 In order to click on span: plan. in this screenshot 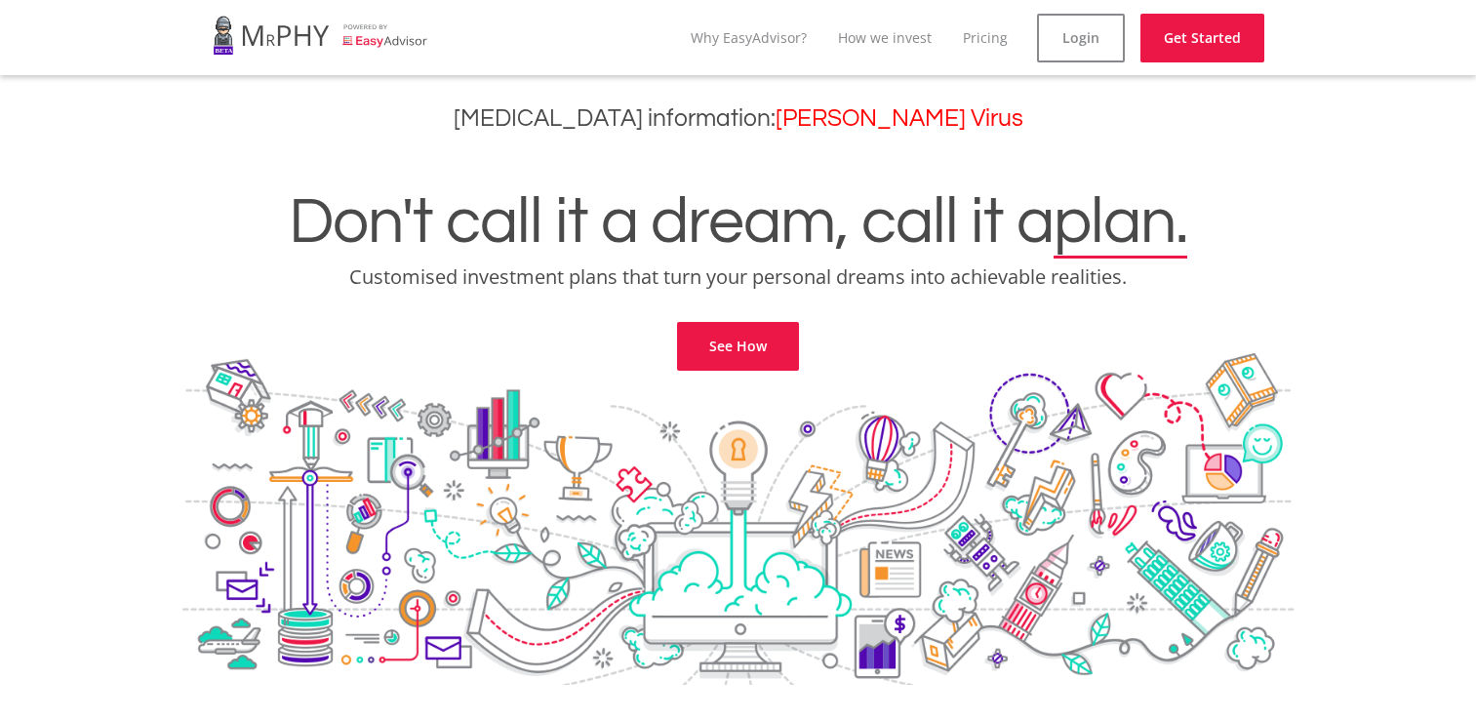, I will do `click(1120, 222)`.